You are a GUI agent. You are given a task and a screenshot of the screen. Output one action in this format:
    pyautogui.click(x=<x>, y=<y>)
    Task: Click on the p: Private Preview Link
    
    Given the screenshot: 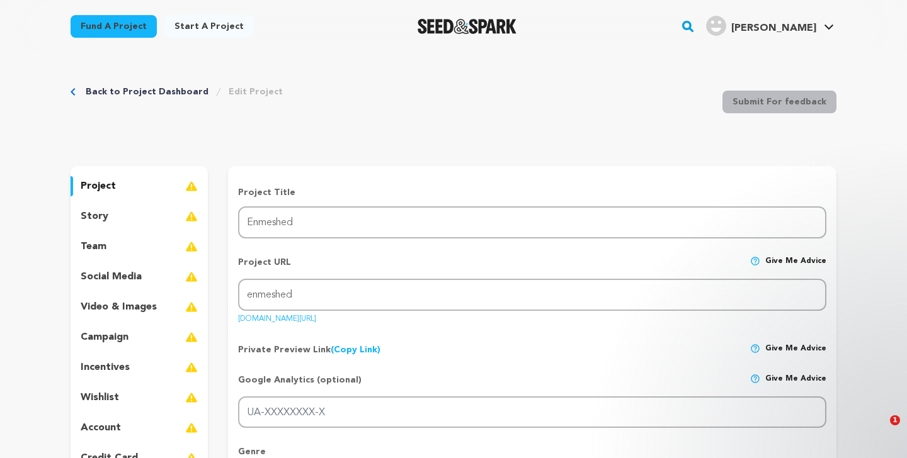 What is the action you would take?
    pyautogui.click(x=309, y=350)
    